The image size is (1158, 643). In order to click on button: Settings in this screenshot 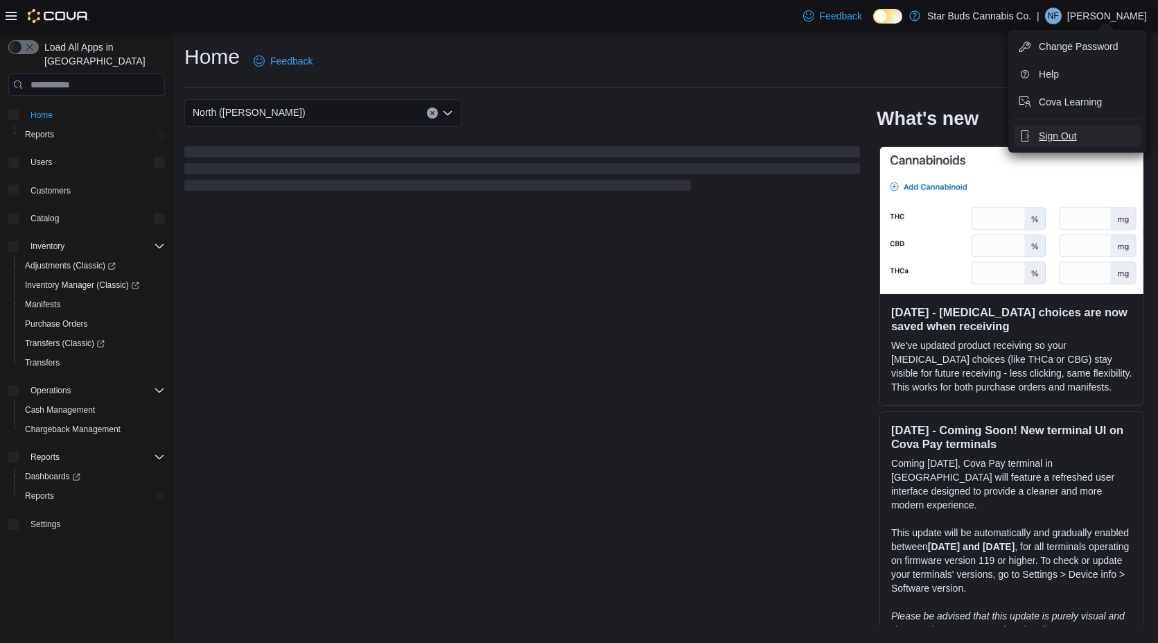, I will do `click(87, 523)`.